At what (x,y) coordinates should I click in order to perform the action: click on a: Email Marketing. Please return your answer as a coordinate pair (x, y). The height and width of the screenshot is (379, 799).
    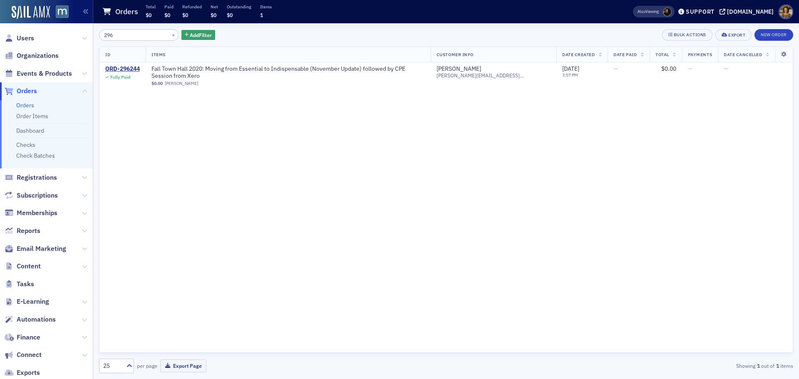
    Looking at the image, I should click on (35, 249).